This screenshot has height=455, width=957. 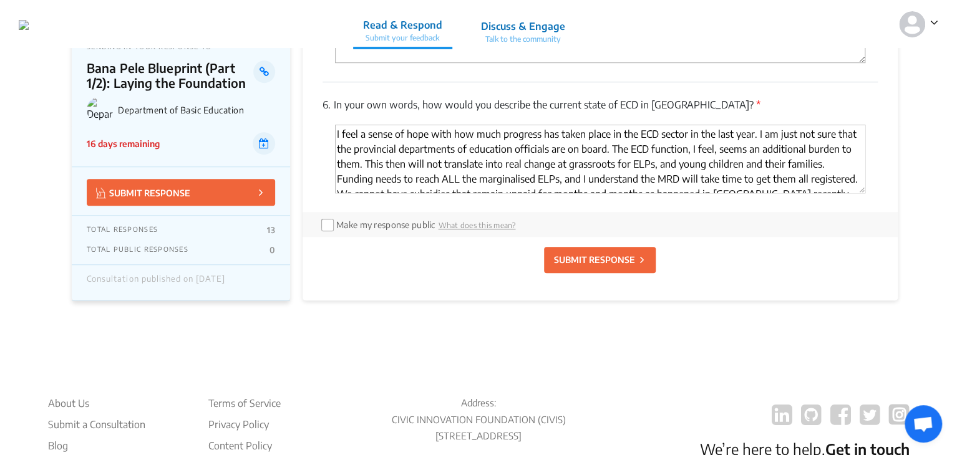 What do you see at coordinates (101, 193) in the screenshot?
I see `img: Vector.jpg` at bounding box center [101, 193].